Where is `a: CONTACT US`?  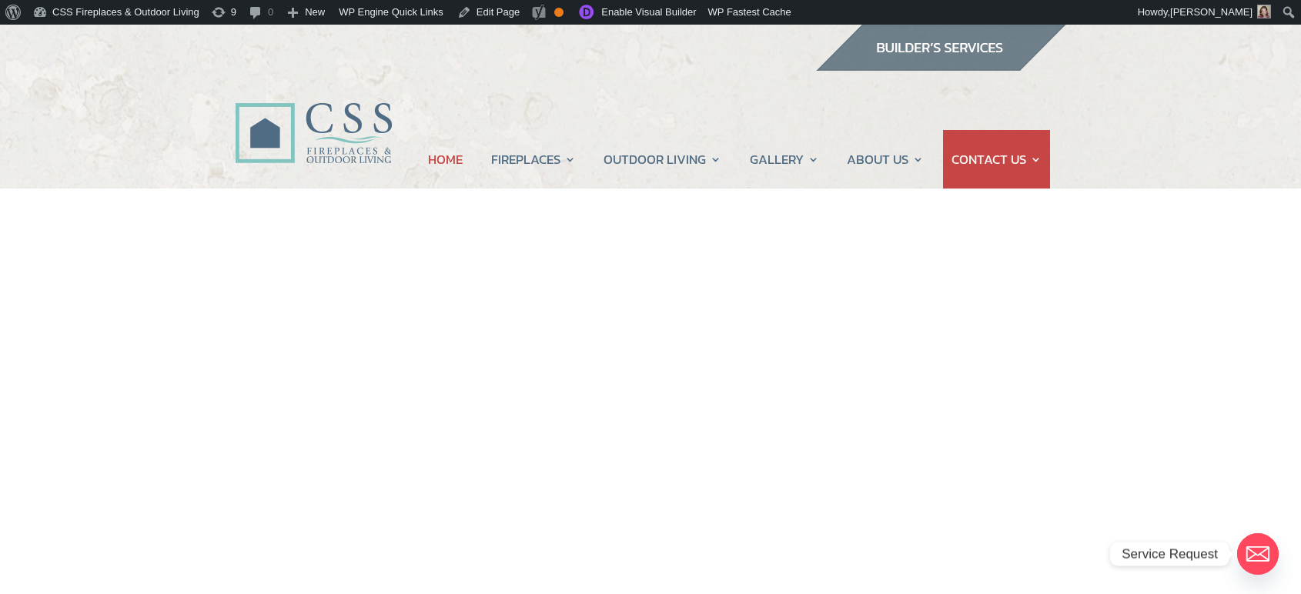 a: CONTACT US is located at coordinates (996, 159).